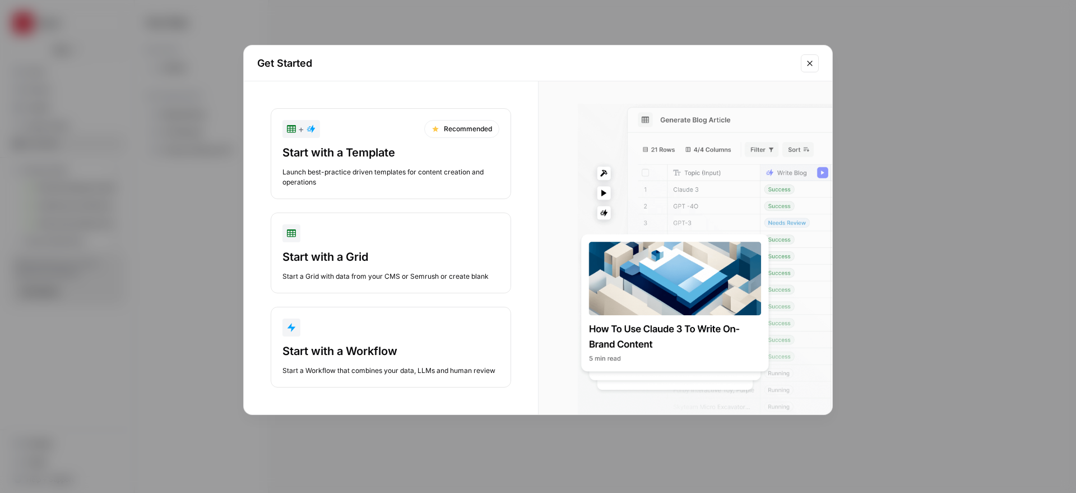  What do you see at coordinates (391, 371) in the screenshot?
I see `div: Start a Workflow that combines your data, LLMs and human review` at bounding box center [391, 371].